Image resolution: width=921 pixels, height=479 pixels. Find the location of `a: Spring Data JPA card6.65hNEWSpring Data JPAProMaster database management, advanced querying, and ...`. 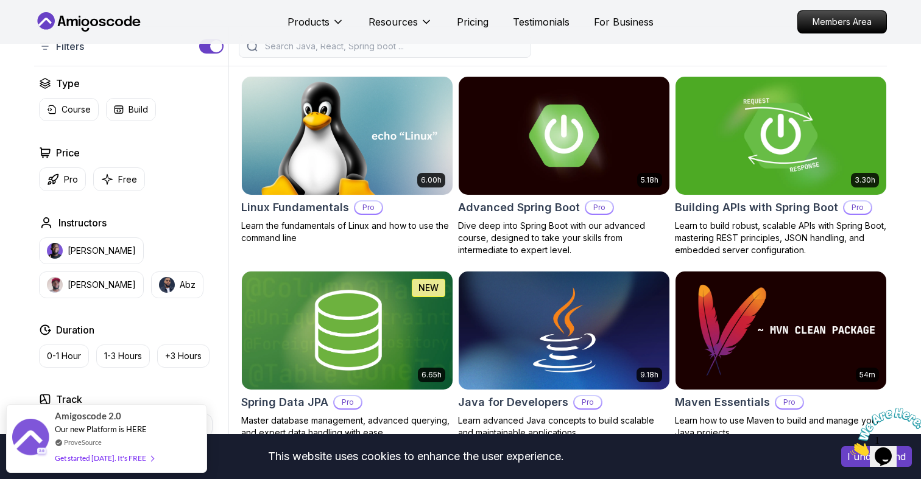

a: Spring Data JPA card6.65hNEWSpring Data JPAProMaster database management, advanced querying, and ... is located at coordinates (347, 355).